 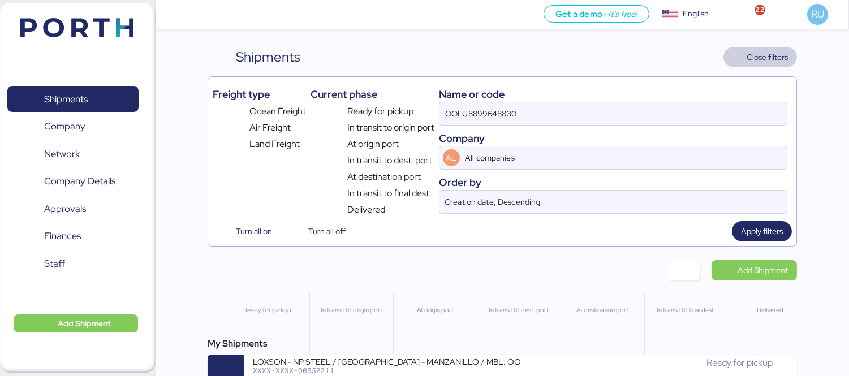 What do you see at coordinates (66, 99) in the screenshot?
I see `span: Shipments` at bounding box center [66, 99].